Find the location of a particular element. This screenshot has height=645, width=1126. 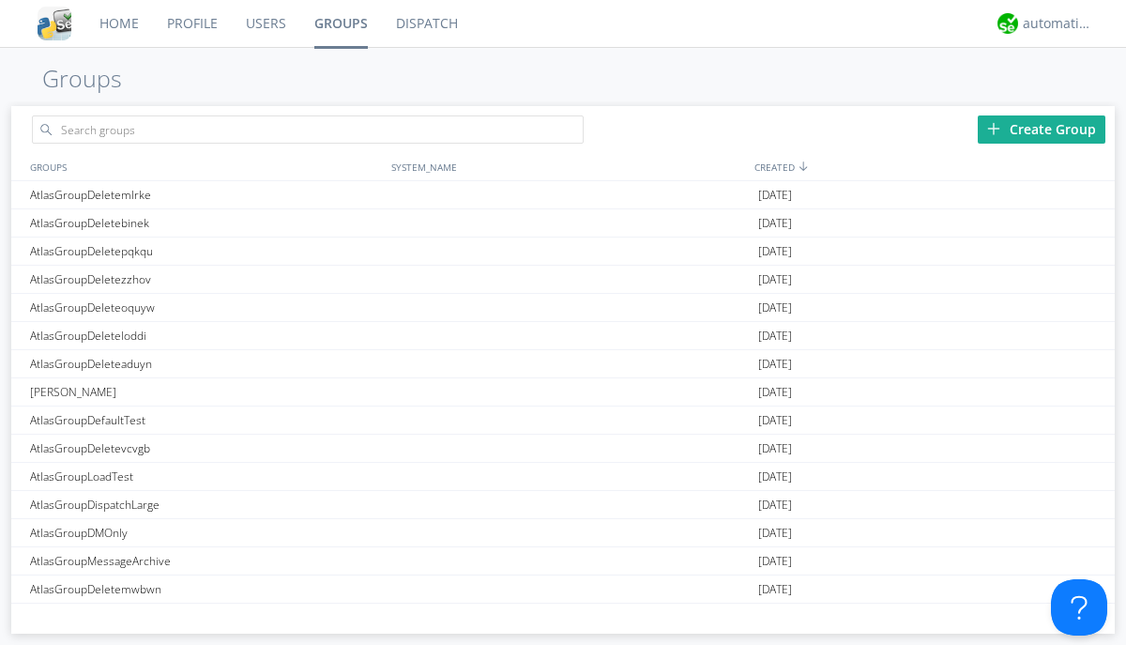

div: AtlasGroupDeletevcvgb is located at coordinates (205, 448).